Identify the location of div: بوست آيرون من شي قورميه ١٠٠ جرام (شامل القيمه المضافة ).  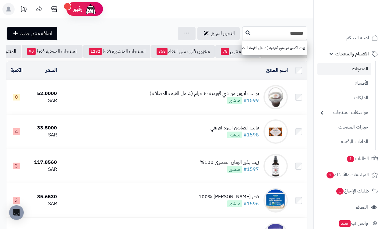
(204, 93).